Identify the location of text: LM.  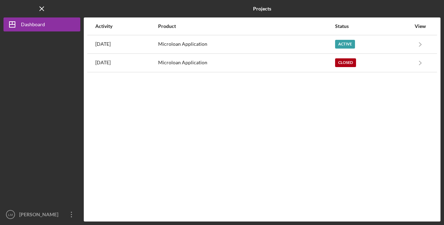
(10, 214).